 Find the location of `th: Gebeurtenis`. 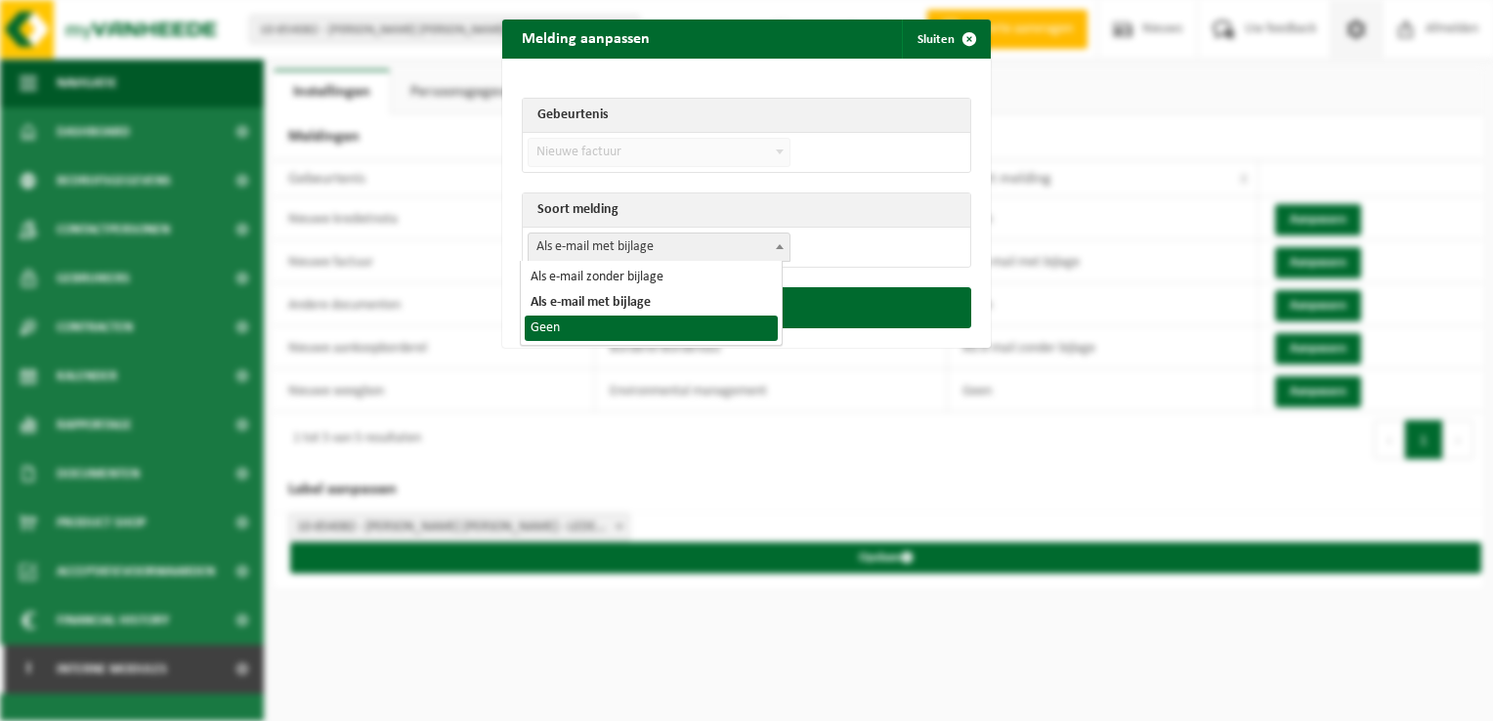

th: Gebeurtenis is located at coordinates (746, 115).